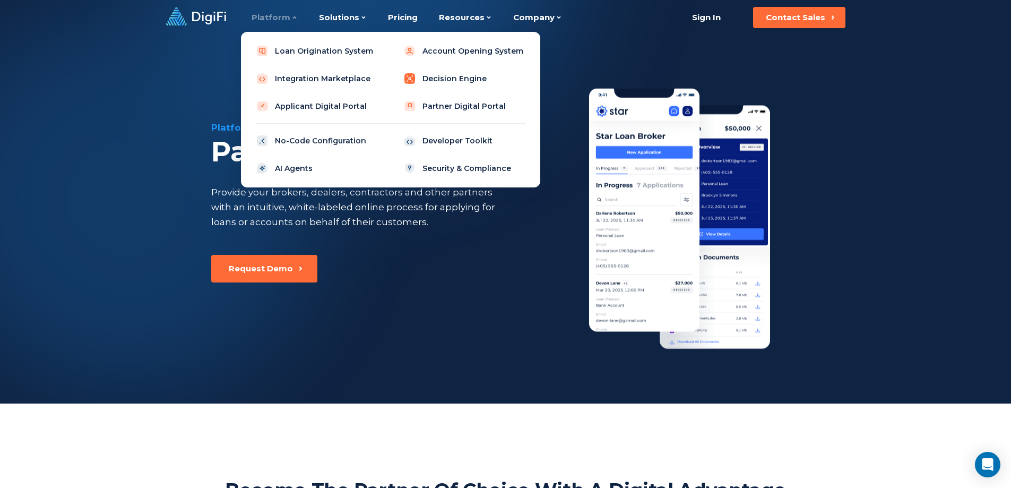 The width and height of the screenshot is (1011, 488). Describe the element at coordinates (707, 18) in the screenshot. I see `a: Sign In` at that location.